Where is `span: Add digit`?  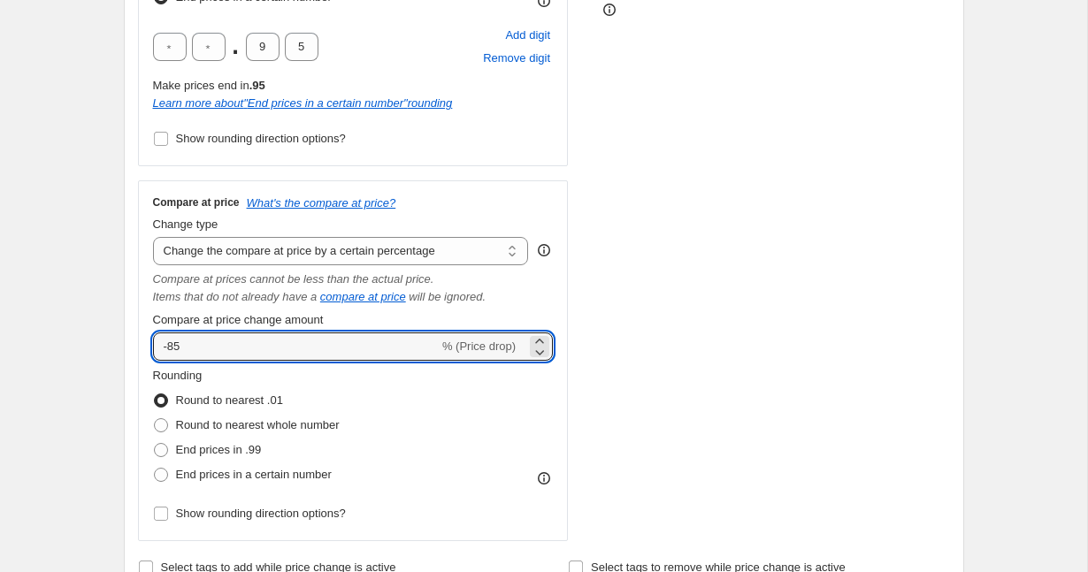 span: Add digit is located at coordinates (527, 35).